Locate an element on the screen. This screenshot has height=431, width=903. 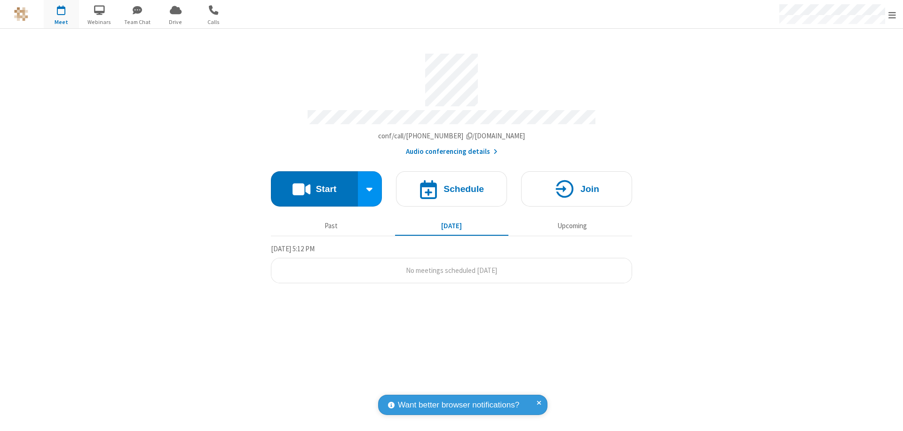
span: Team Chat is located at coordinates (137, 22).